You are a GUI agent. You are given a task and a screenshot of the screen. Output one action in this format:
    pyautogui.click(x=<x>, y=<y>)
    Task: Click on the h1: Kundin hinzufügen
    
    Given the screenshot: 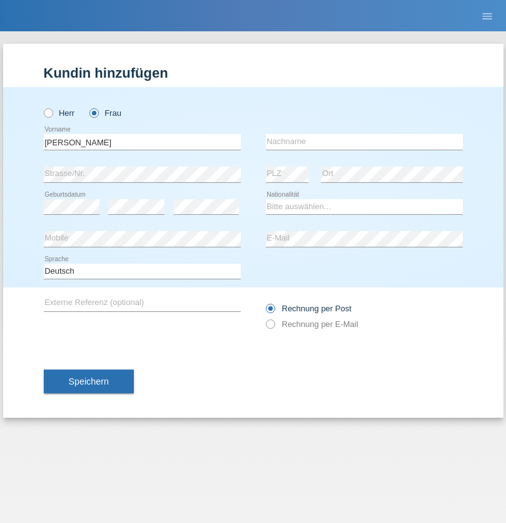 What is the action you would take?
    pyautogui.click(x=253, y=73)
    